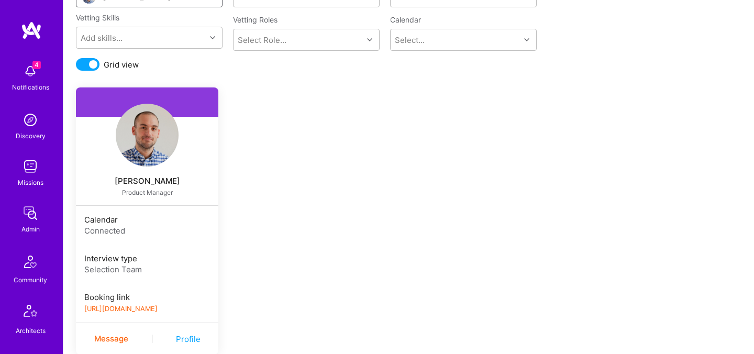  Describe the element at coordinates (30, 262) in the screenshot. I see `img: Community` at that location.